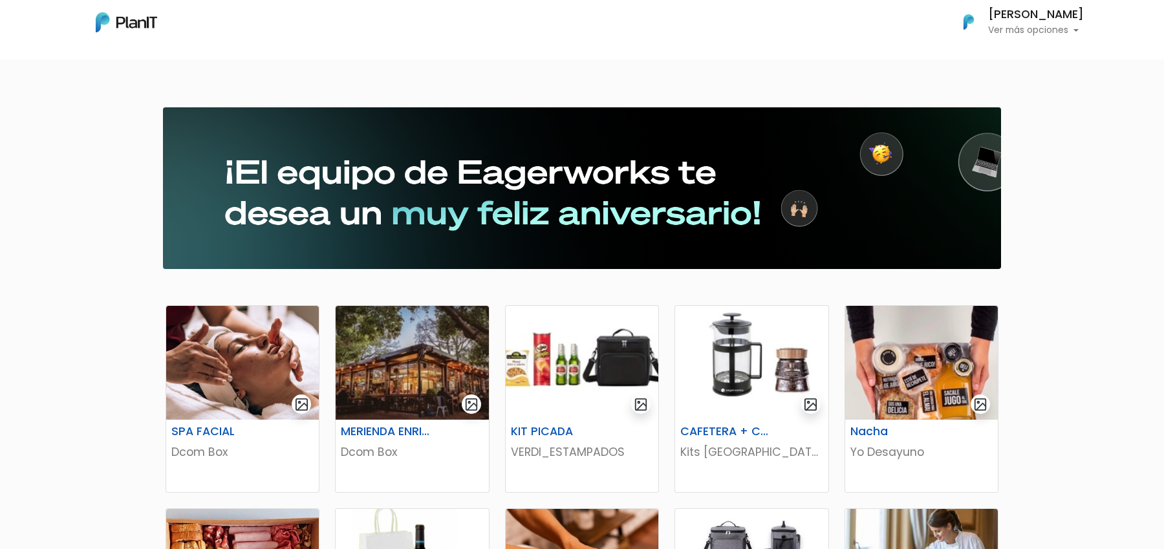  Describe the element at coordinates (921, 363) in the screenshot. I see `img: thumb_D894C8AE-60BF-4788-A814-9D6A2BE292DF.jpeg` at that location.